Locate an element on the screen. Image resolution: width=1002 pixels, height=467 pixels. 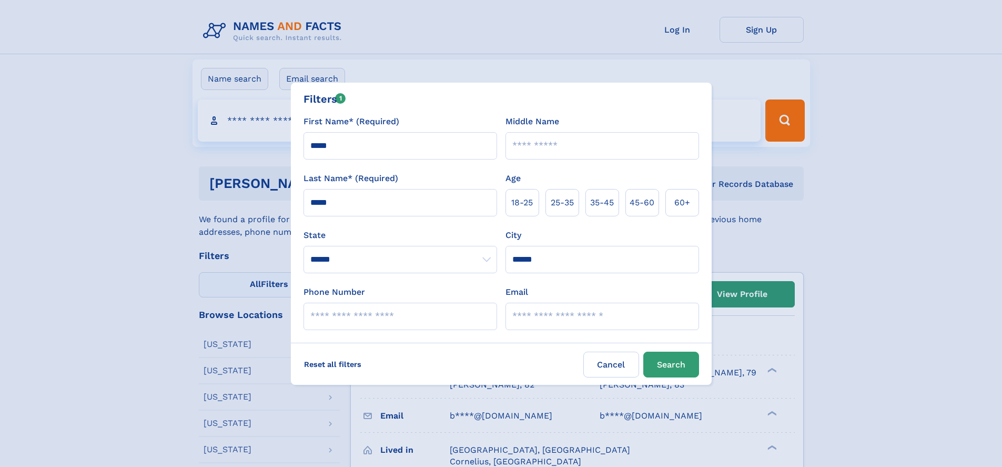
label: Email is located at coordinates (517, 292).